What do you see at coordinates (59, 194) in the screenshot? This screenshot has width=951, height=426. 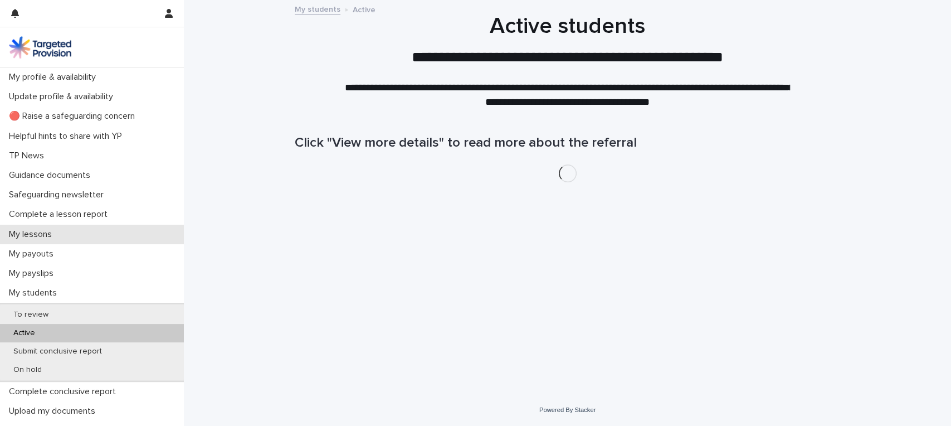 I see `p: Safeguarding newsletter` at bounding box center [59, 194].